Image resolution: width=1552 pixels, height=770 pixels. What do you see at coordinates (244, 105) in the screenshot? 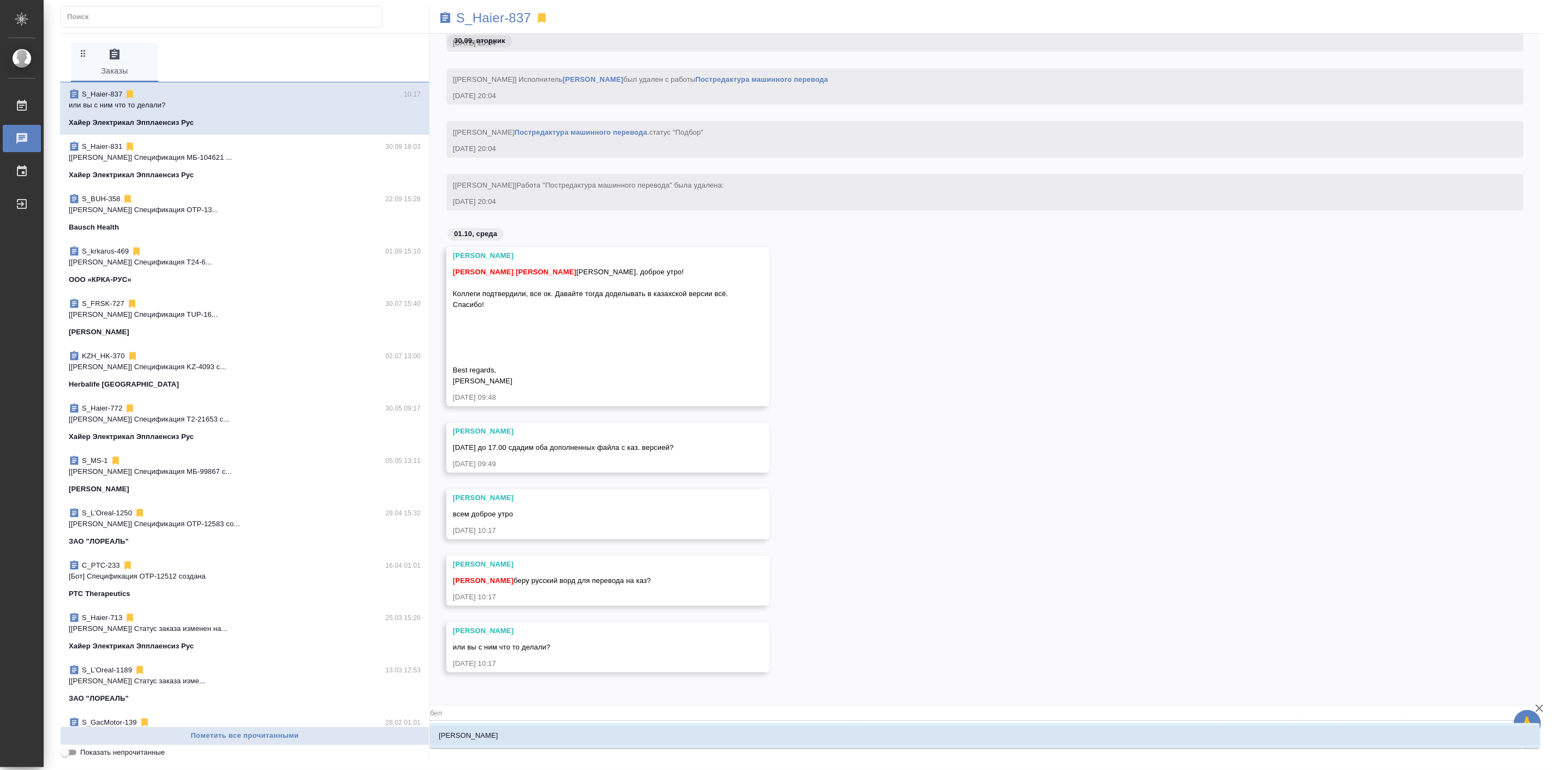
I see `p: или вы с ним что то делали?` at bounding box center [244, 105].